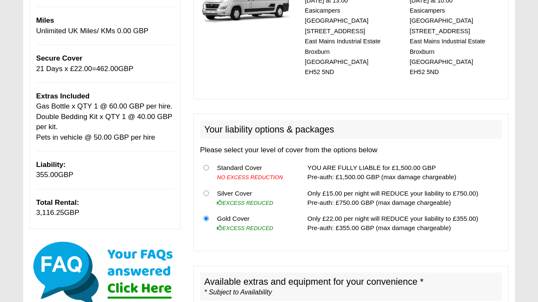  Describe the element at coordinates (105, 26) in the screenshot. I see `p: Unlimited UK Miles/ KMs 0.00 GBP` at that location.